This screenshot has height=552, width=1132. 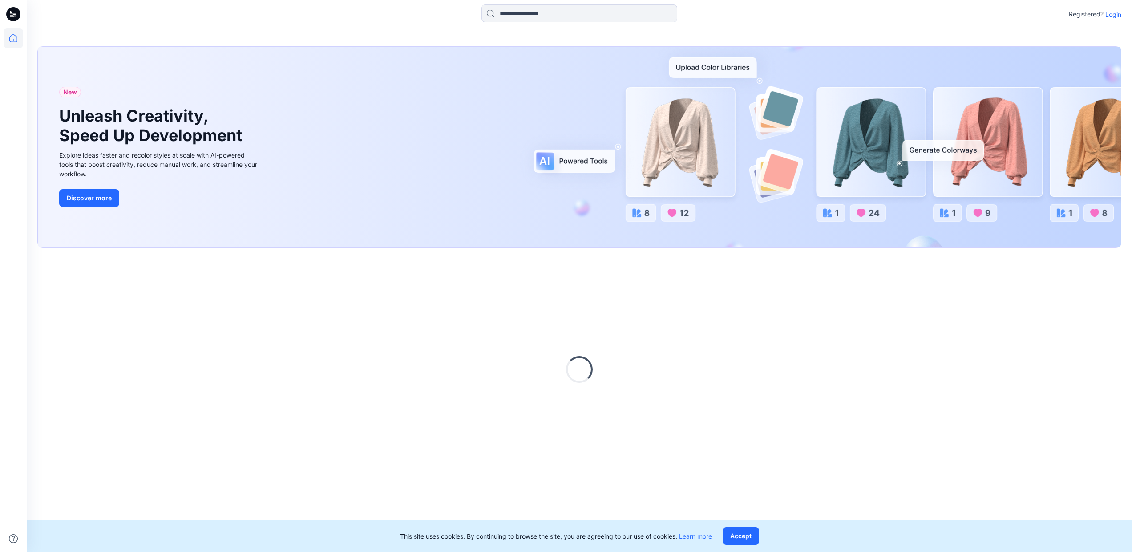 What do you see at coordinates (159, 164) in the screenshot?
I see `div: Explore ideas faster and recolor styles at scale with AI-powered tools that boost creativity, red...` at bounding box center [159, 164].